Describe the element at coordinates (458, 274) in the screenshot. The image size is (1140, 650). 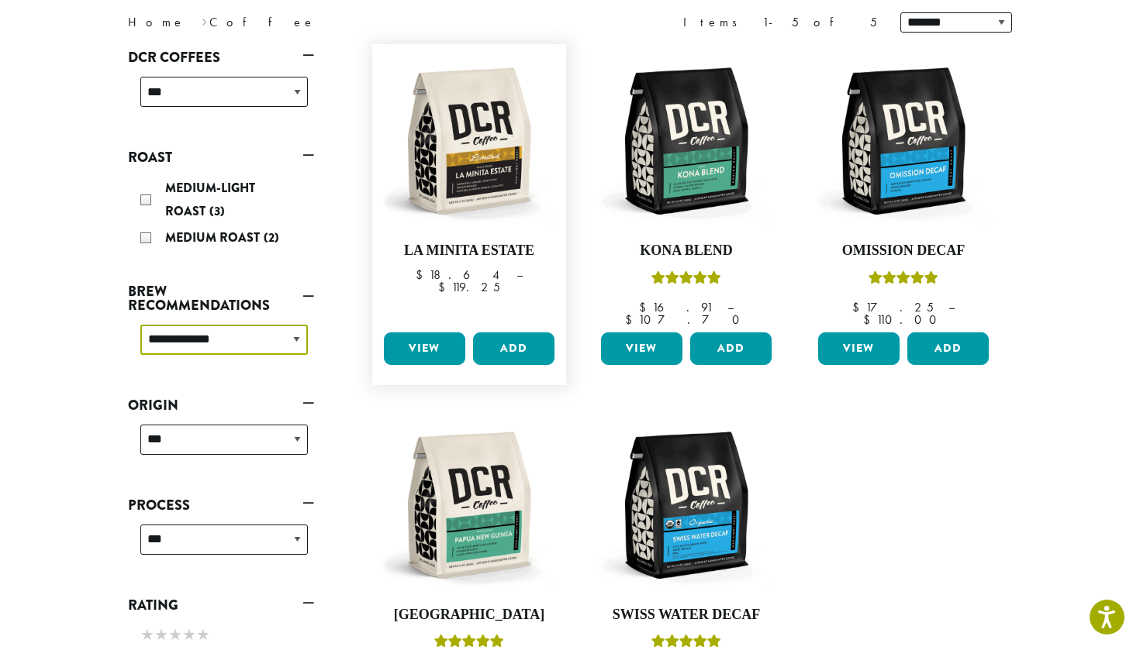
I see `bdi: 18.64` at that location.